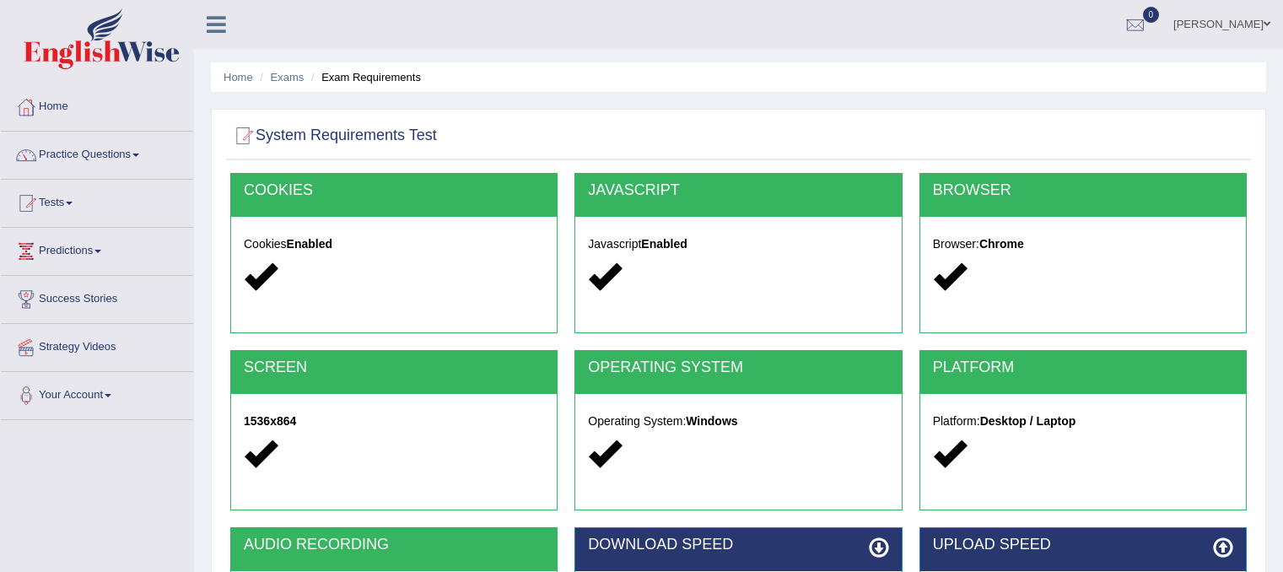  Describe the element at coordinates (97, 201) in the screenshot. I see `a: Tests` at that location.